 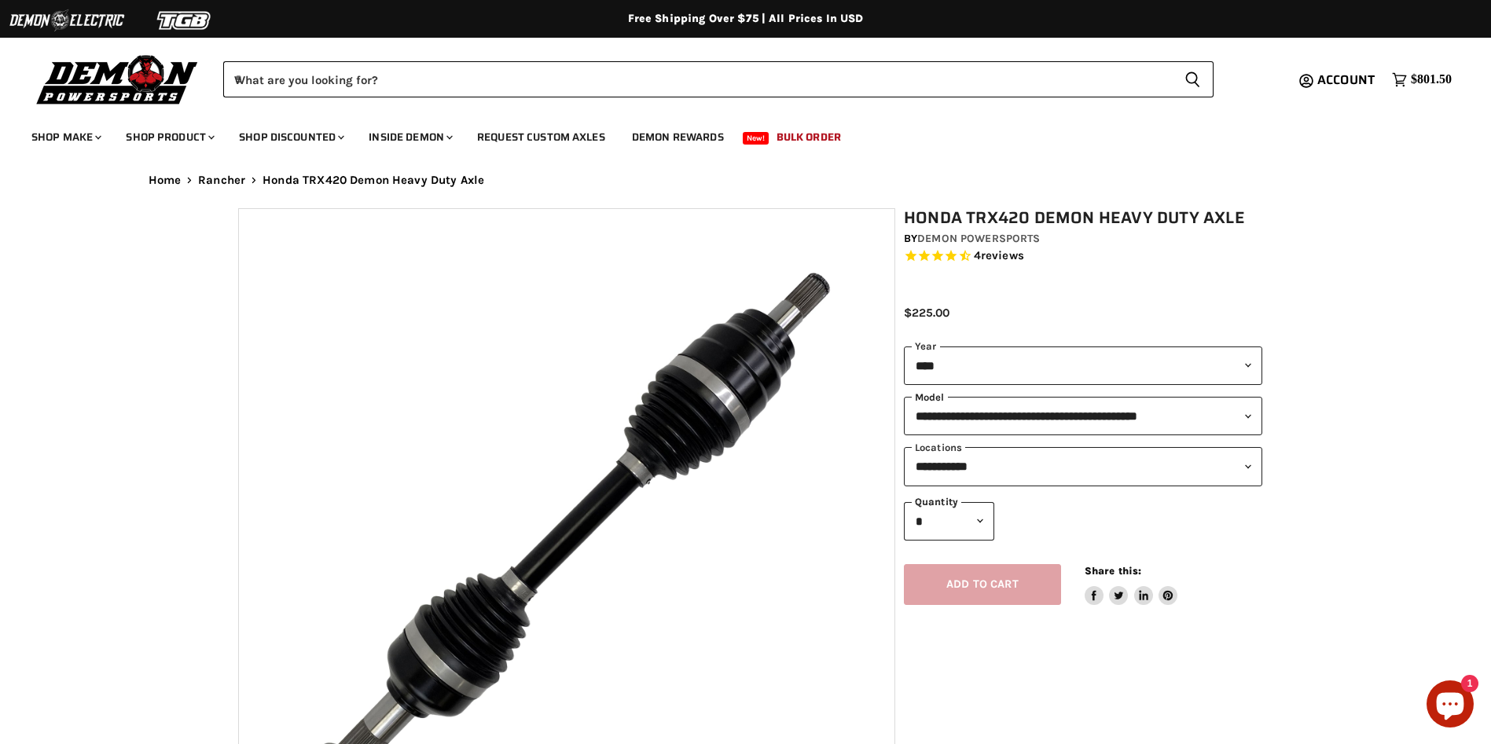 What do you see at coordinates (677, 137) in the screenshot?
I see `a: Demon Rewards` at bounding box center [677, 137].